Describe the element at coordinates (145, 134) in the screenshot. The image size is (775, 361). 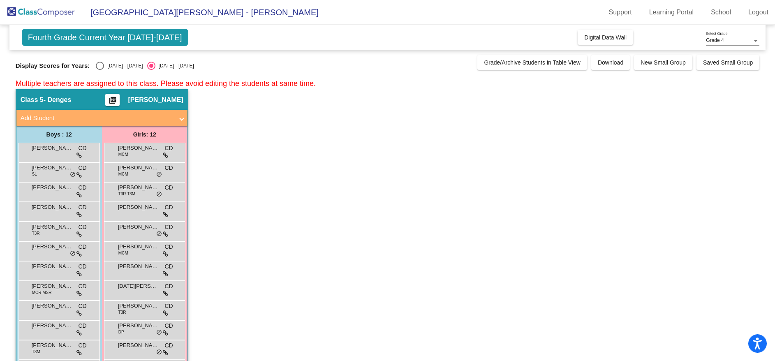
I see `div: Girls: 12` at that location.